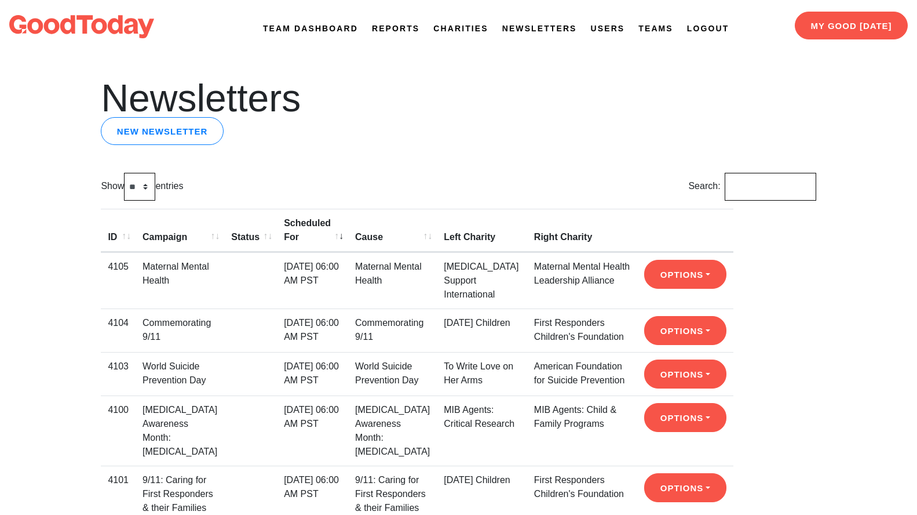 This screenshot has height=515, width=917. I want to click on a: Newsletters, so click(540, 28).